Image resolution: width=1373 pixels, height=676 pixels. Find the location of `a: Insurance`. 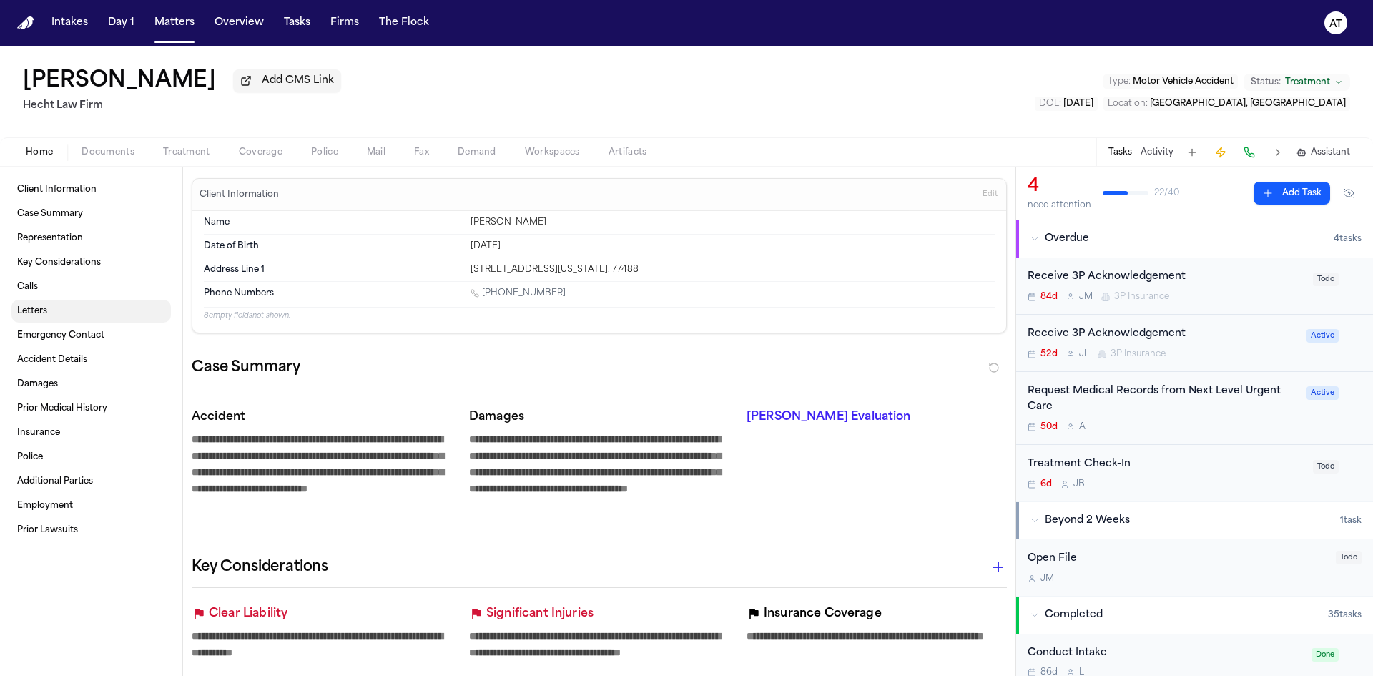

a: Insurance is located at coordinates (91, 433).